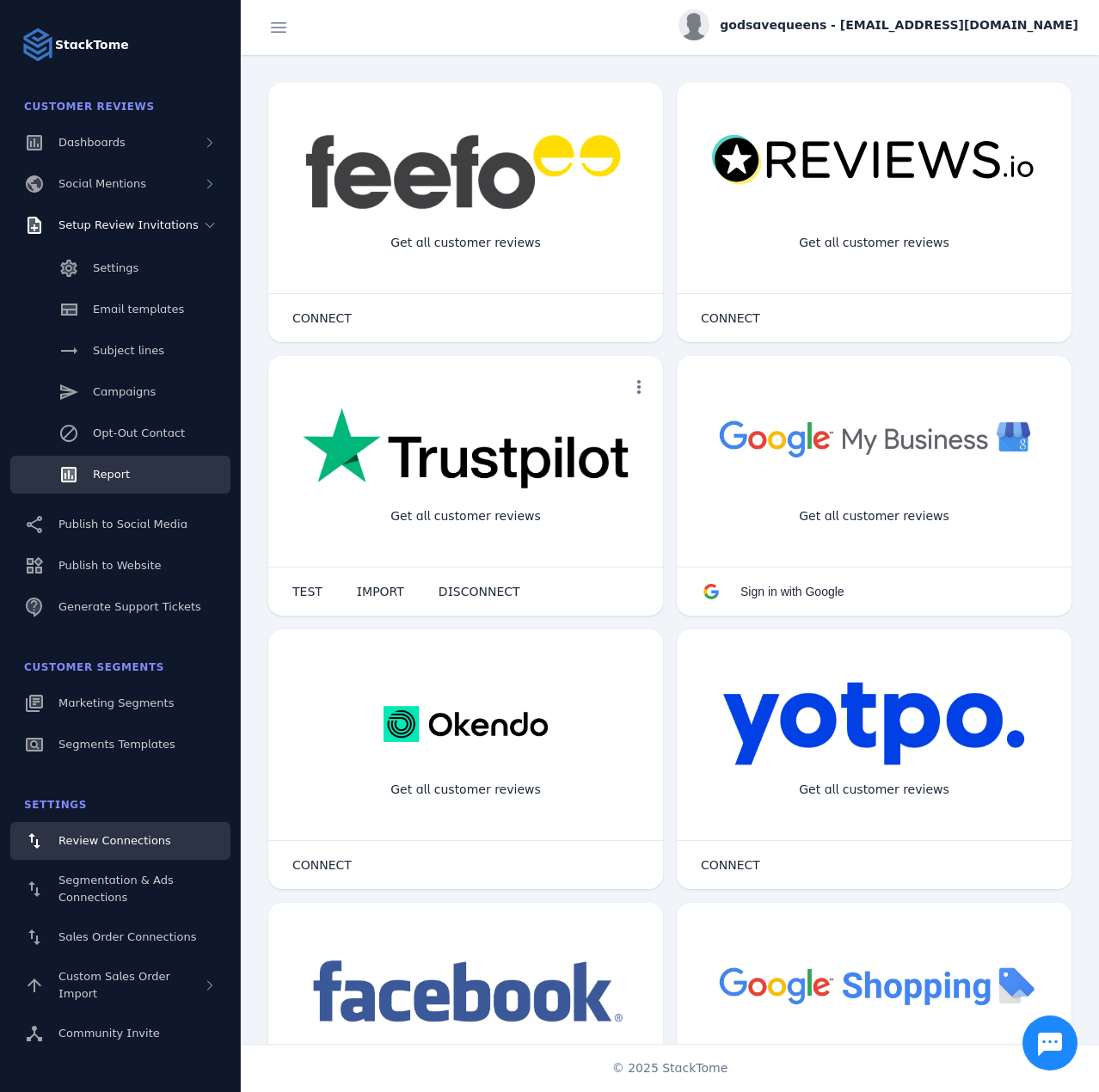 The image size is (1099, 1092). What do you see at coordinates (465, 993) in the screenshot?
I see `img: facebook.png` at bounding box center [465, 993].